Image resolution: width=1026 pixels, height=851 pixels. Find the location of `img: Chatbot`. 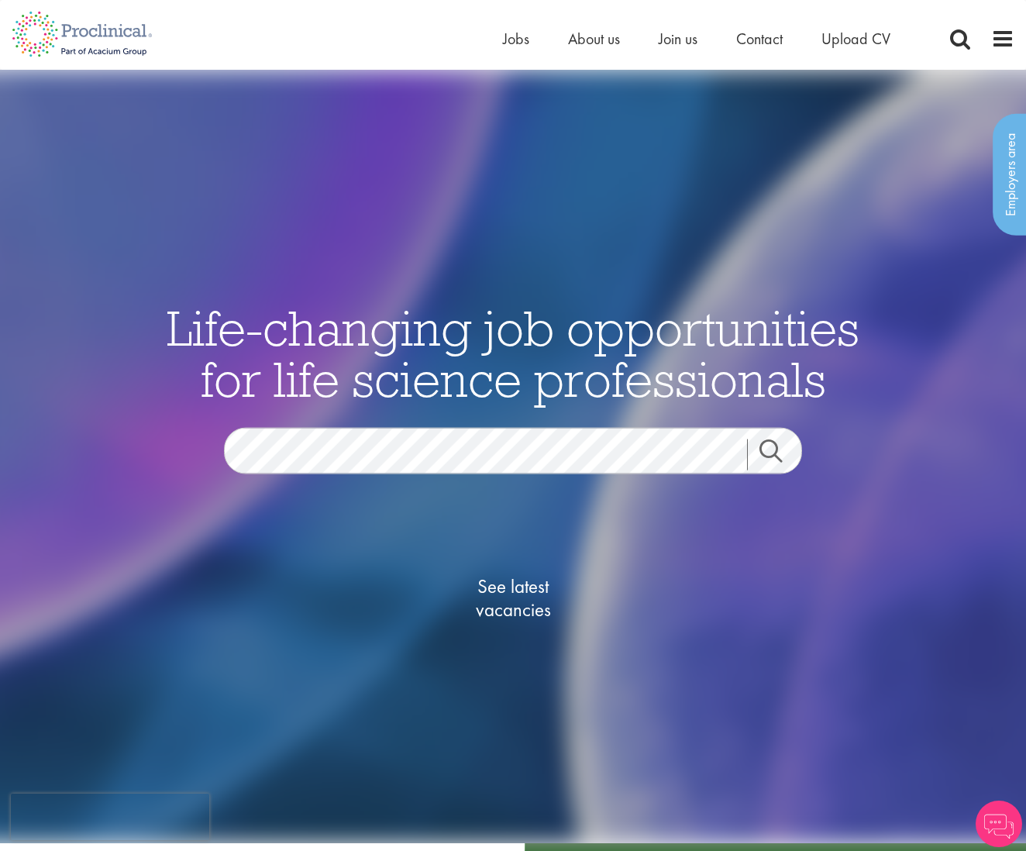

img: Chatbot is located at coordinates (999, 824).